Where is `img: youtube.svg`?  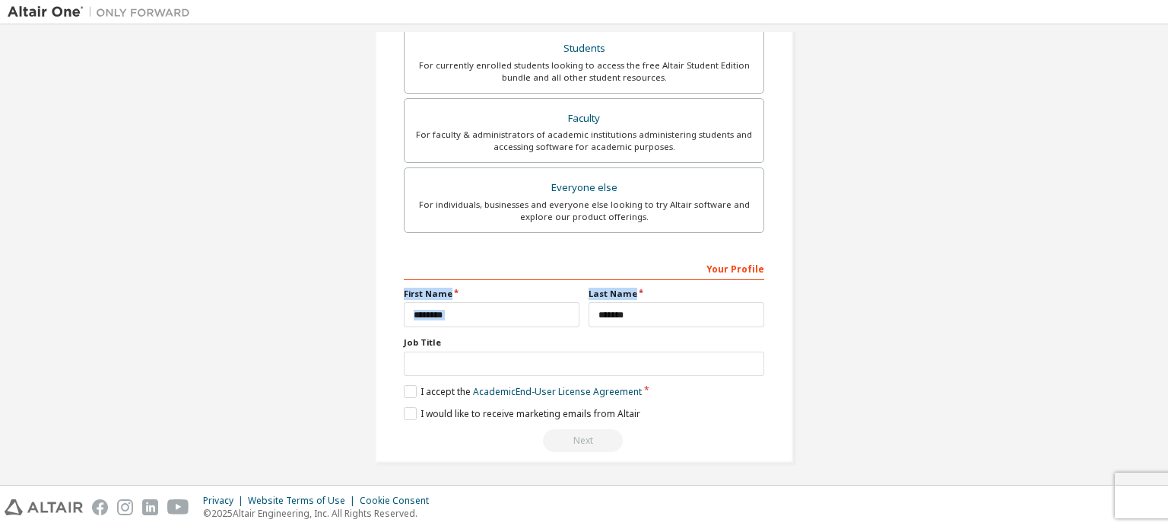 img: youtube.svg is located at coordinates (178, 506).